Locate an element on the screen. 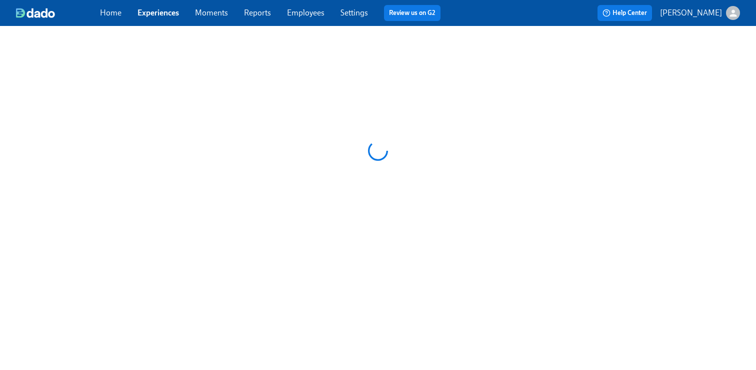  a: dado is located at coordinates (58, 13).